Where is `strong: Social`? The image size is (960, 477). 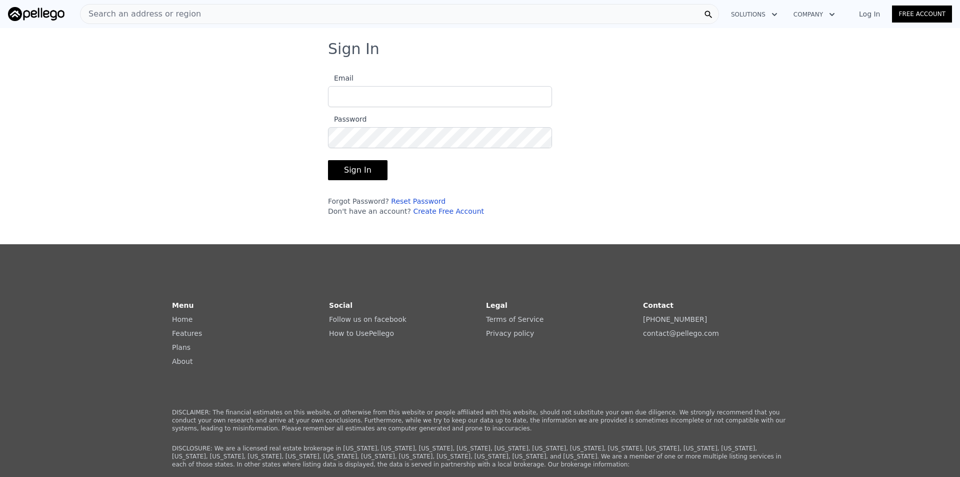 strong: Social is located at coordinates (341, 305).